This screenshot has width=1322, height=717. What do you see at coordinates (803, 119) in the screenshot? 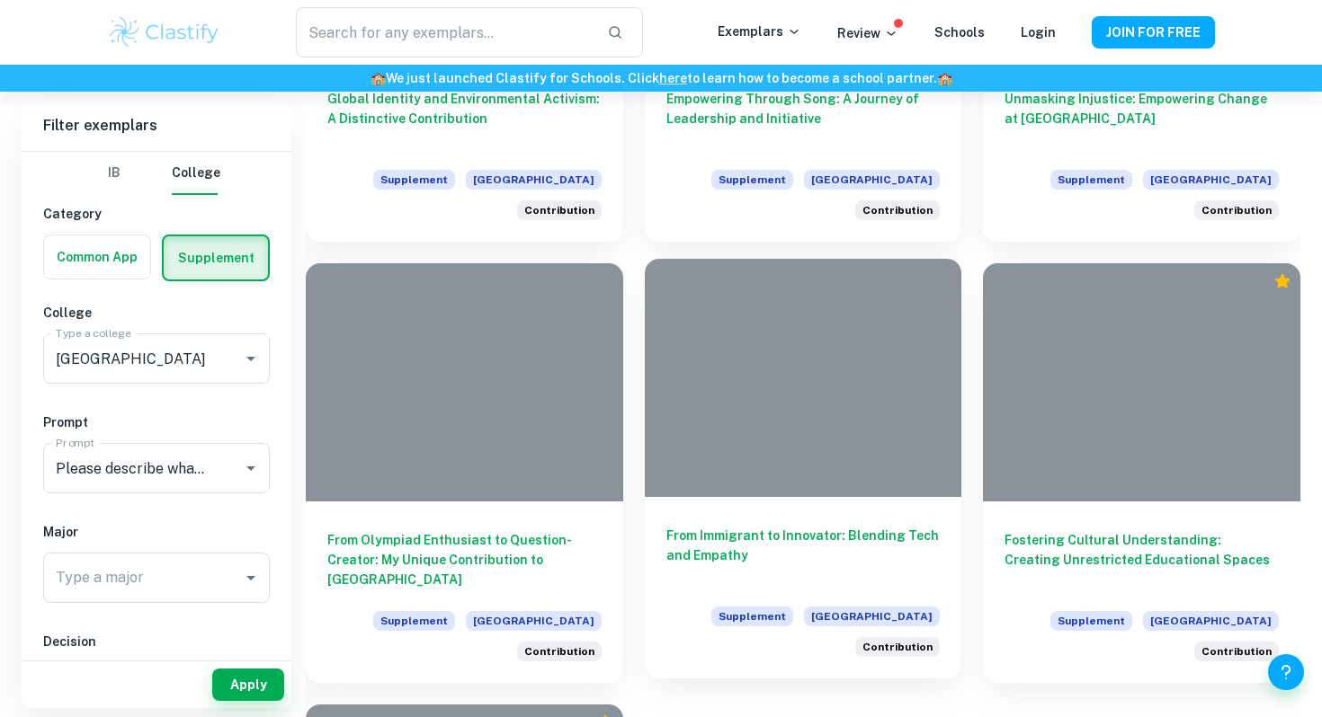
I see `h6: Empowering Through Song: A Journey of Leadership and Initiative` at bounding box center [803, 119].